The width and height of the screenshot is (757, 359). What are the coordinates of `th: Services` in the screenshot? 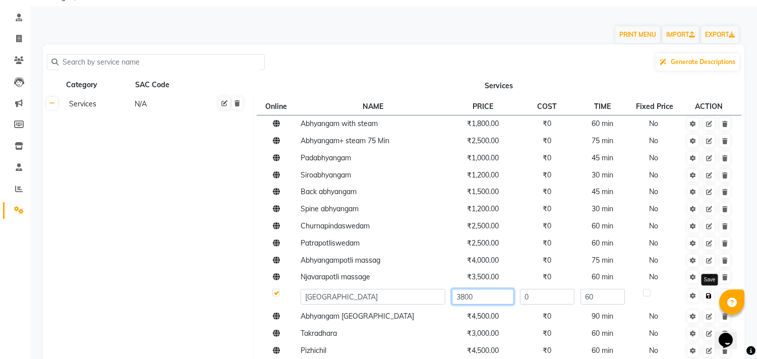 It's located at (499, 85).